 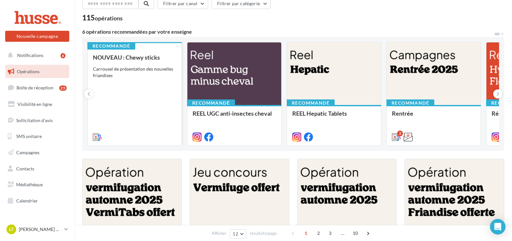 What do you see at coordinates (27, 200) in the screenshot?
I see `span: Calendrier` at bounding box center [27, 200].